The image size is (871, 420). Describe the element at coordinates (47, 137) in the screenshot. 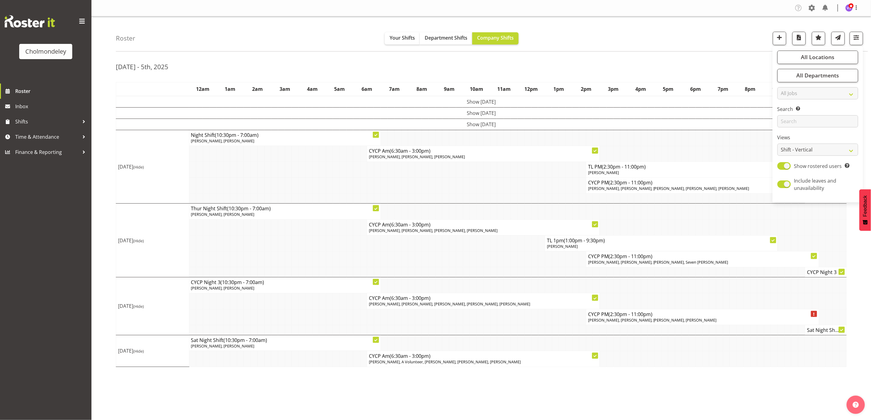

I see `span: Time & Attendance` at that location.